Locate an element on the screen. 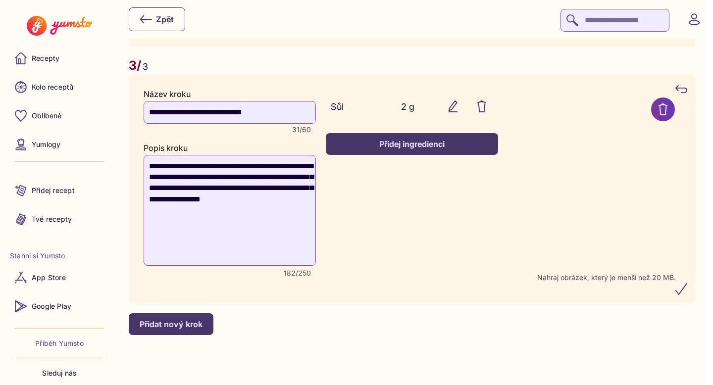  p: Sůl is located at coordinates (361, 107).